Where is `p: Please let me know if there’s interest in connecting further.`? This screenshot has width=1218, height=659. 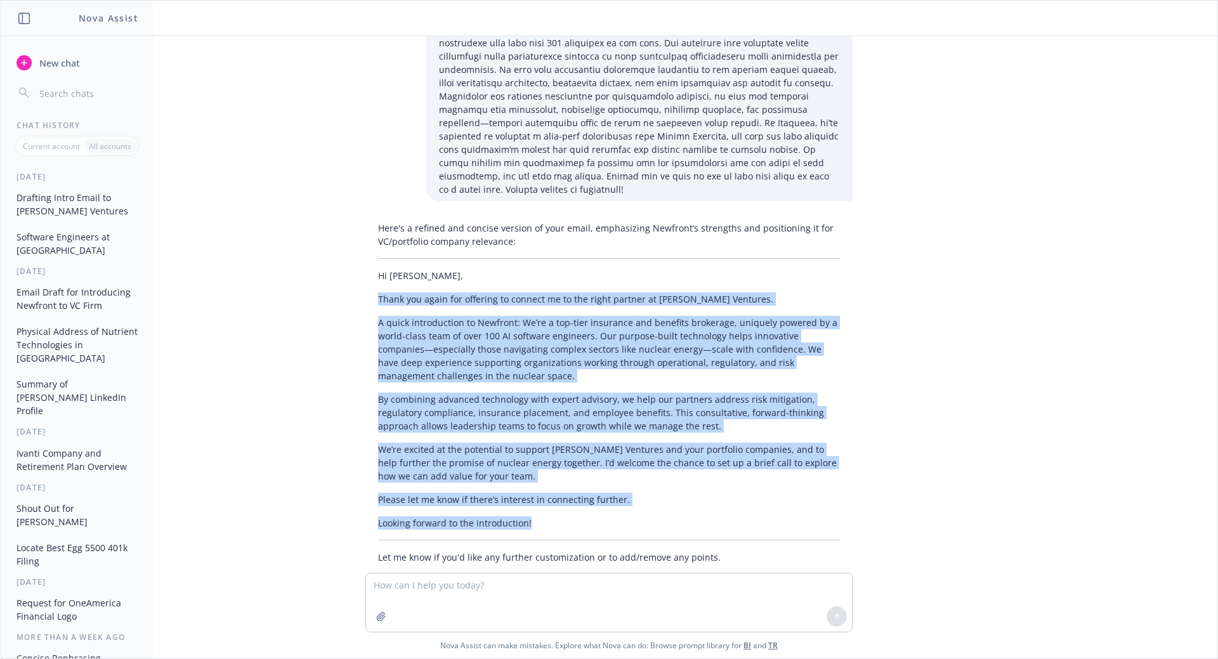
p: Please let me know if there’s interest in connecting further. is located at coordinates (609, 499).